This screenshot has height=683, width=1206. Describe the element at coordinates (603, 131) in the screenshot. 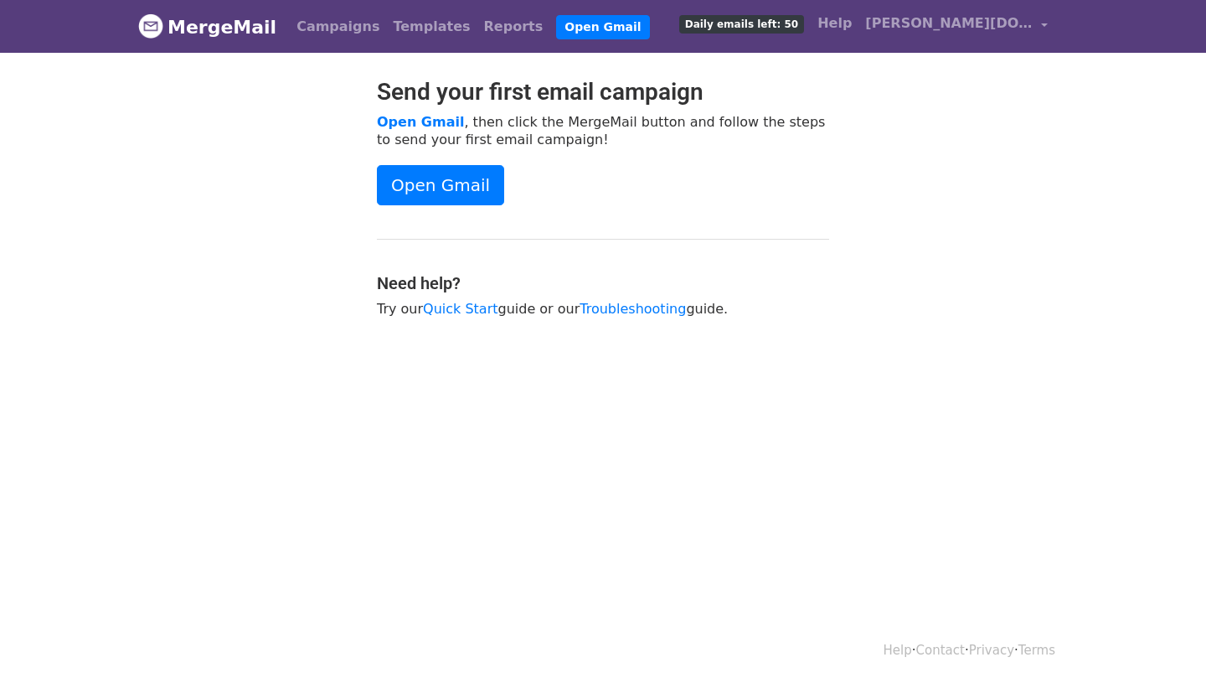

I see `p: , then click the MergeMail button and follow the steps to send your first email campaign!` at that location.